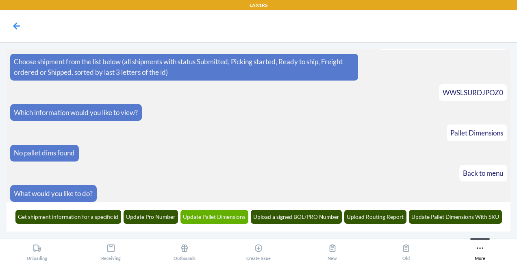  What do you see at coordinates (332, 250) in the screenshot?
I see `div: New` at bounding box center [332, 250].